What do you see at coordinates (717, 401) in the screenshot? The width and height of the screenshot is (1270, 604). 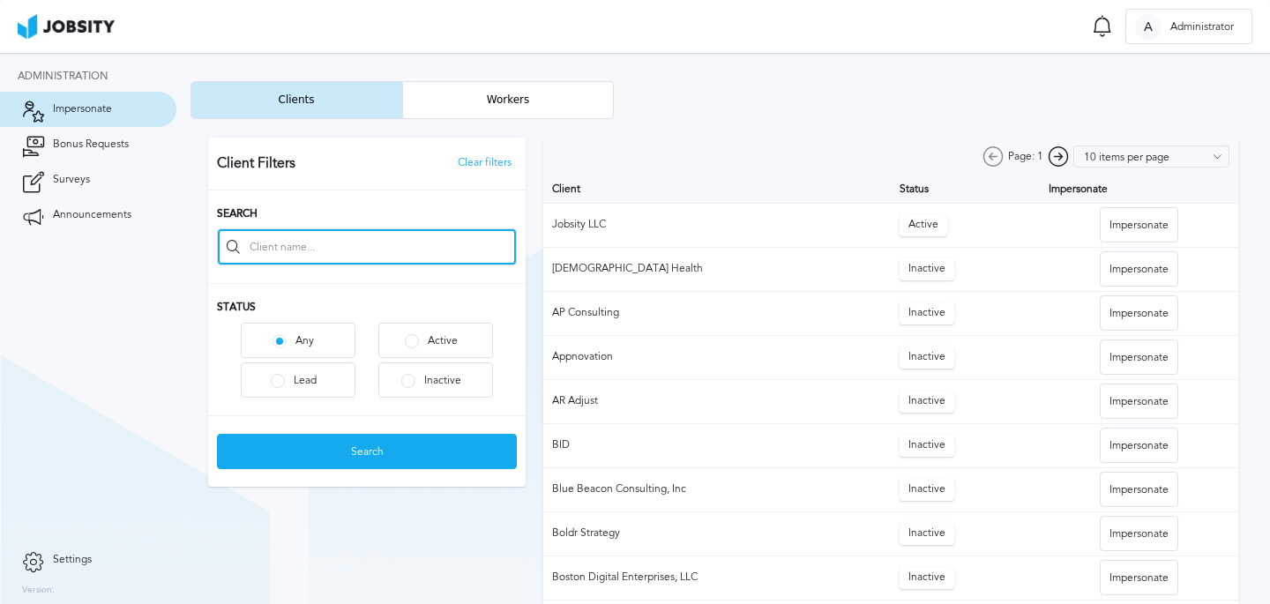 I see `td: AR Adjust` at bounding box center [717, 401].